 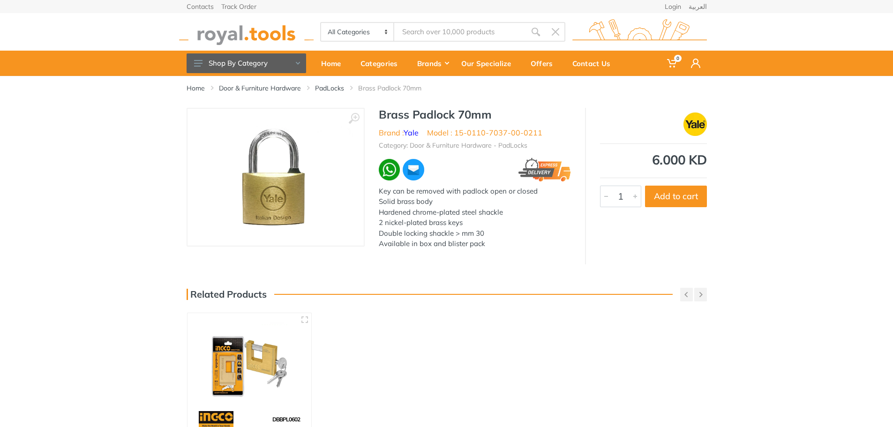 I want to click on div: Key can be removed with padlock open or closed Solid brass body Hardened chrome-plated steel shac..., so click(x=475, y=217).